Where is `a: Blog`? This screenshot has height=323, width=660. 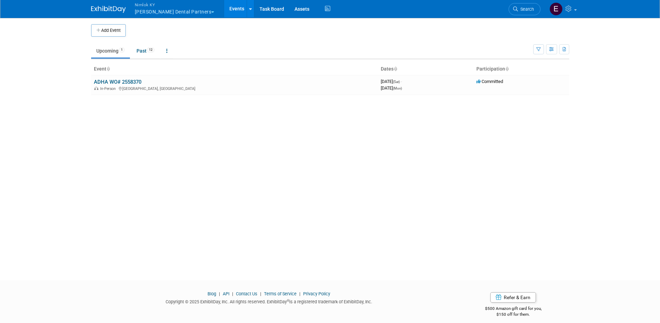 a: Blog is located at coordinates (212, 294).